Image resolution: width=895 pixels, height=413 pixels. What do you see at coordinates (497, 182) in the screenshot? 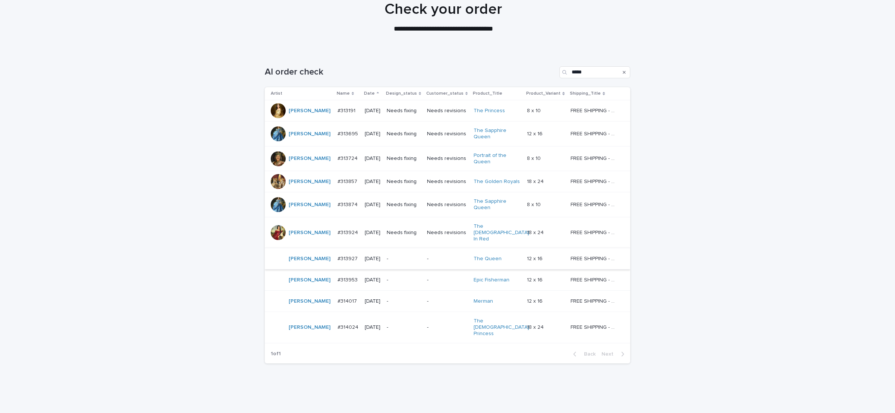
I see `a: The Golden Royals` at bounding box center [497, 182].